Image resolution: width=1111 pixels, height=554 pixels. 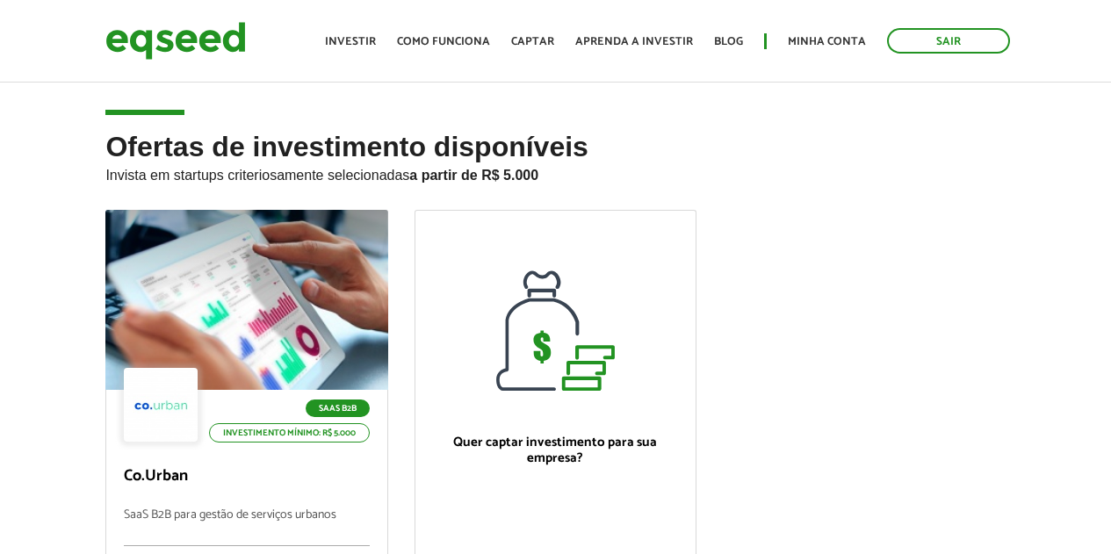 What do you see at coordinates (555, 173) in the screenshot?
I see `p: Invista em startups criteriosamente selecionadas` at bounding box center [555, 173].